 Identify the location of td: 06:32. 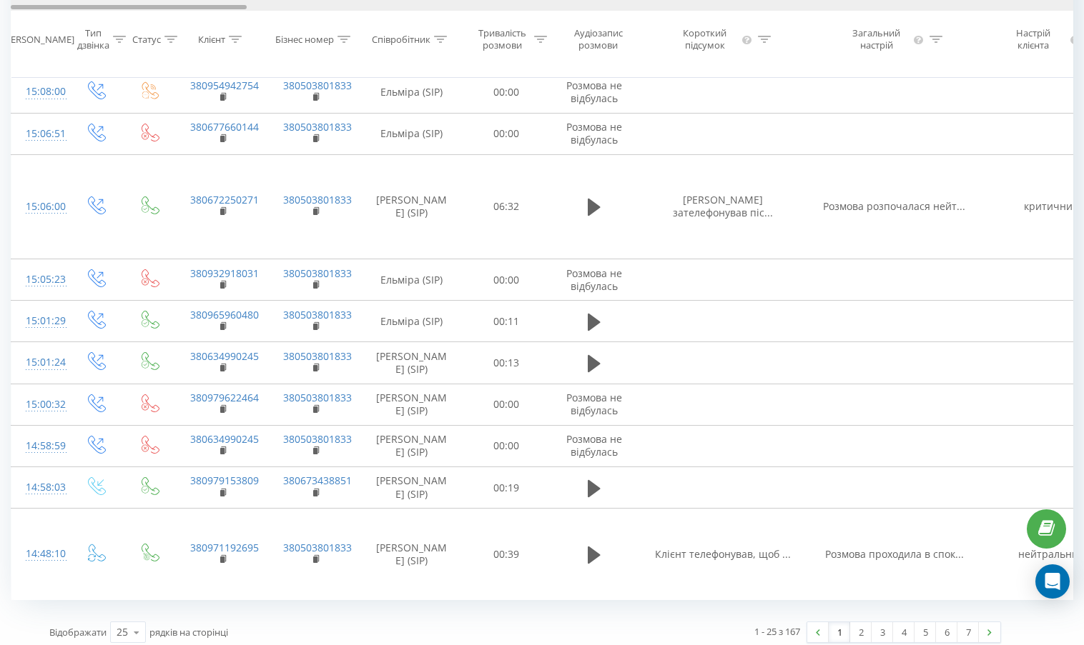
(506, 207).